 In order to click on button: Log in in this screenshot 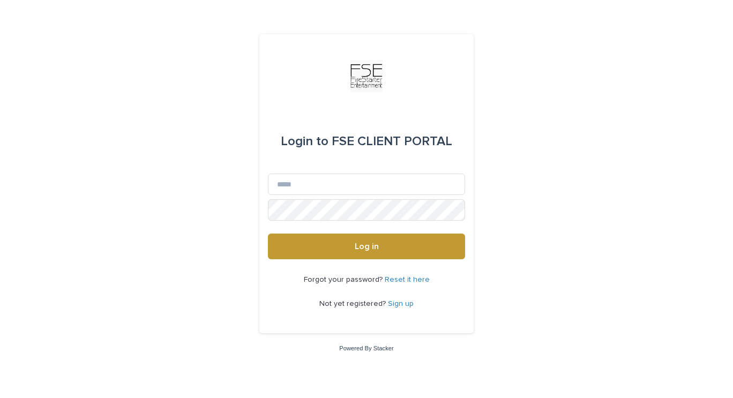, I will do `click(366, 246)`.